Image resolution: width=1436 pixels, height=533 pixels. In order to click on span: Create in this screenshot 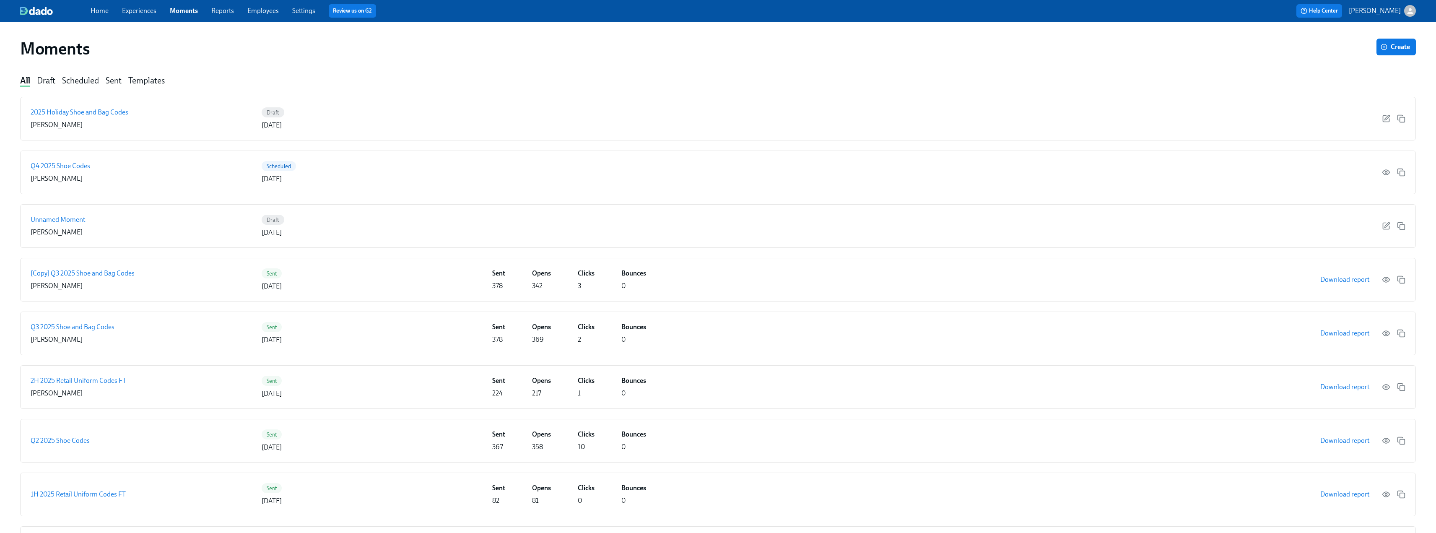, I will do `click(1396, 47)`.